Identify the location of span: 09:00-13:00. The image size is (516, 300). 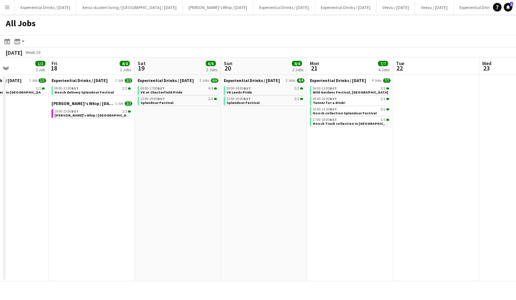
(66, 89).